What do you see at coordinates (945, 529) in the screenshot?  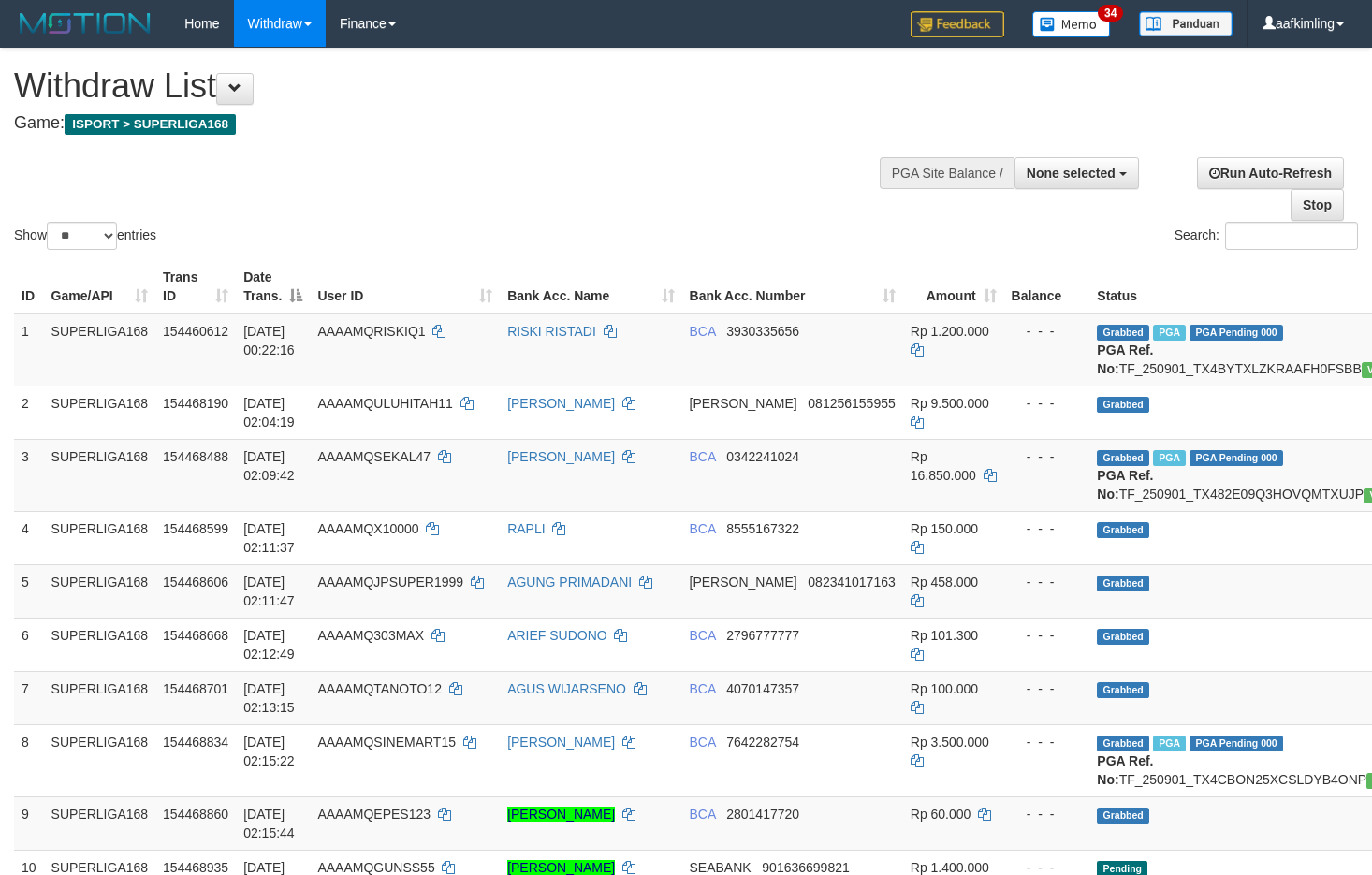 I see `span: Rp 150.000` at bounding box center [945, 529].